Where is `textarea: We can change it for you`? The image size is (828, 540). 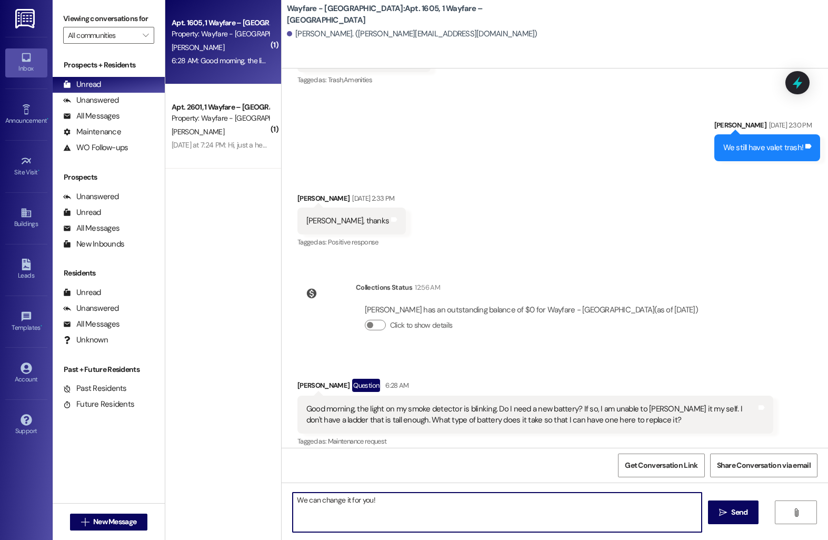 textarea: We can change it for you is located at coordinates (497, 512).